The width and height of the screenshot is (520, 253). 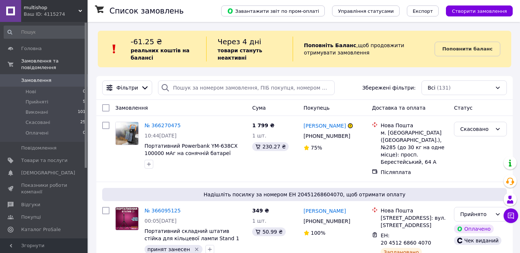 What do you see at coordinates (239, 42) in the screenshot?
I see `span: Через 4 дні` at bounding box center [239, 42].